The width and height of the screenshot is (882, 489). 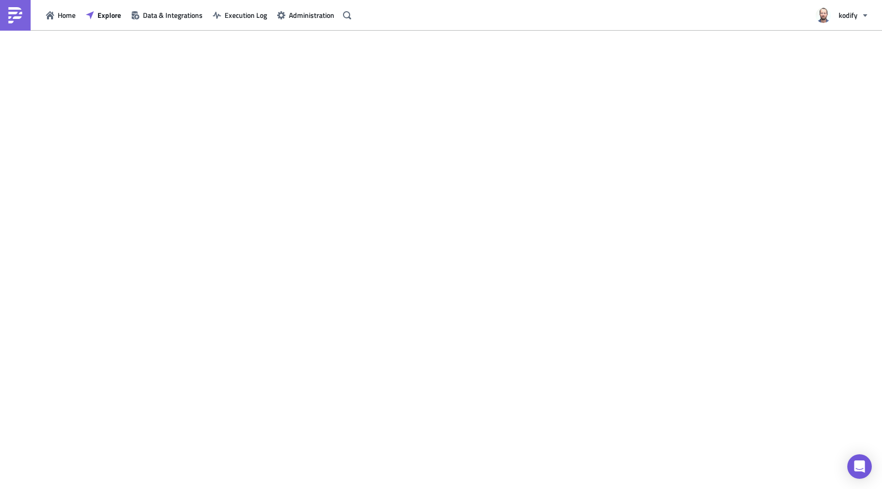 What do you see at coordinates (848, 15) in the screenshot?
I see `span: kodify` at bounding box center [848, 15].